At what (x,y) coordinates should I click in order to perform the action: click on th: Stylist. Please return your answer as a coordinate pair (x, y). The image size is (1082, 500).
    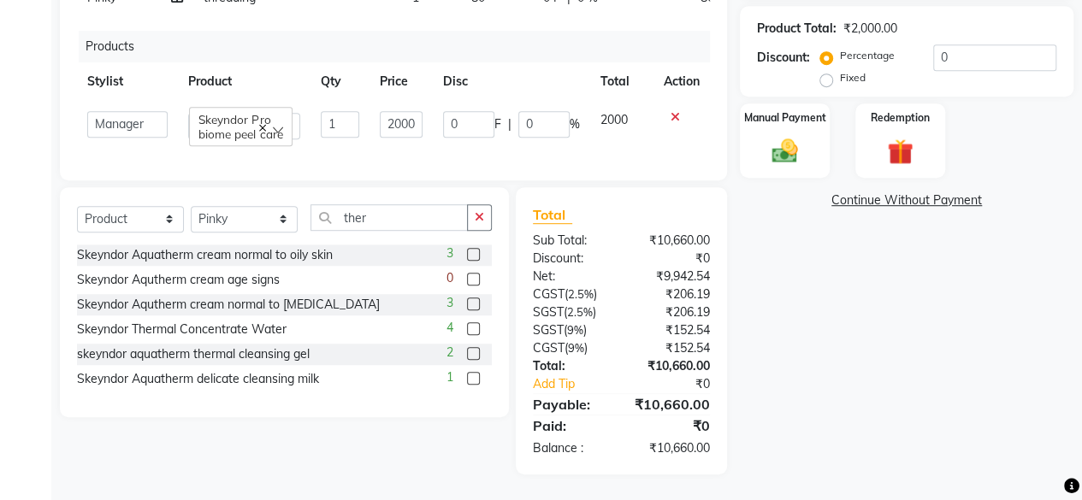
    Looking at the image, I should click on (127, 81).